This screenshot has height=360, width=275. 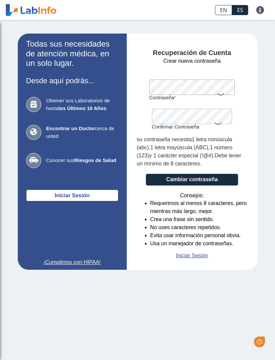 What do you see at coordinates (184, 143) in the screenshot?
I see `span: 1 letra minúscula (abc)` at bounding box center [184, 143].